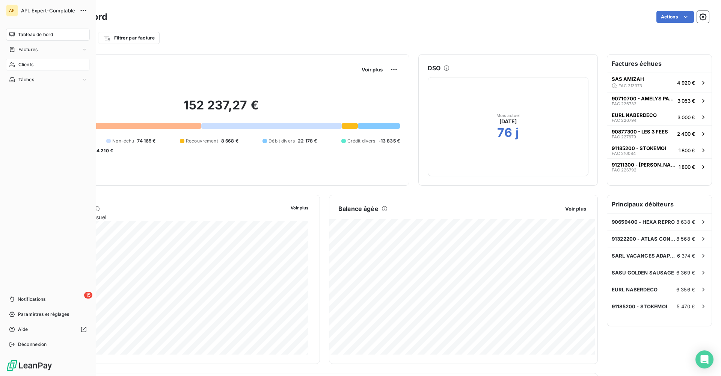  Describe the element at coordinates (640, 131) in the screenshot. I see `span: 90877300 - LES 3 FEES` at that location.